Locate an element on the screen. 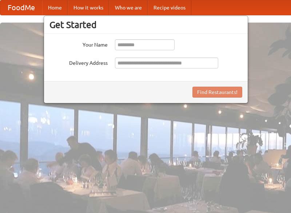  a: Recipe videos is located at coordinates (170, 8).